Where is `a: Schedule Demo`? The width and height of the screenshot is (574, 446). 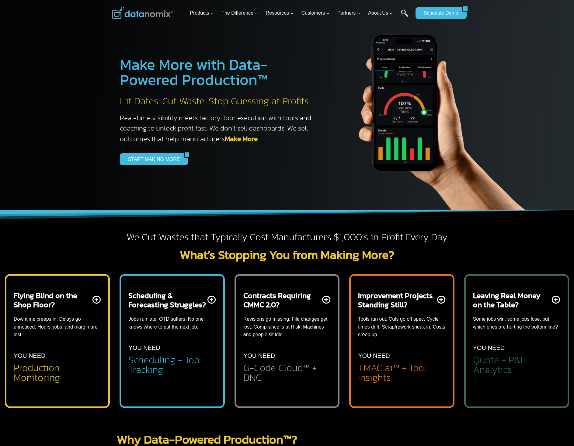
a: Schedule Demo is located at coordinates (439, 13).